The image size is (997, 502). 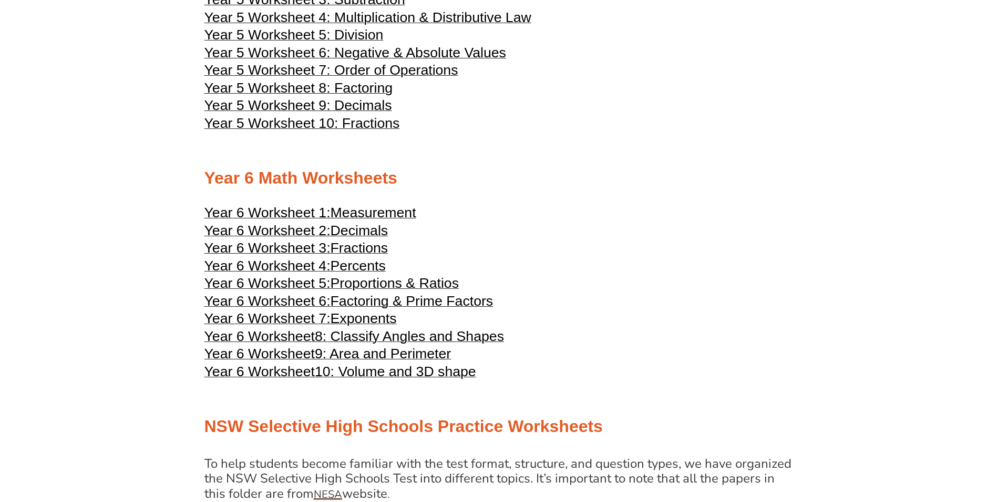 What do you see at coordinates (299, 90) in the screenshot?
I see `a: Year 5 Worksheet 8: Factoring` at bounding box center [299, 90].